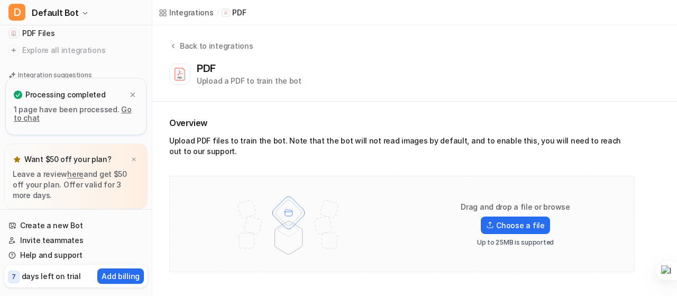  What do you see at coordinates (288, 224) in the screenshot?
I see `img: File upload illustration` at bounding box center [288, 224].